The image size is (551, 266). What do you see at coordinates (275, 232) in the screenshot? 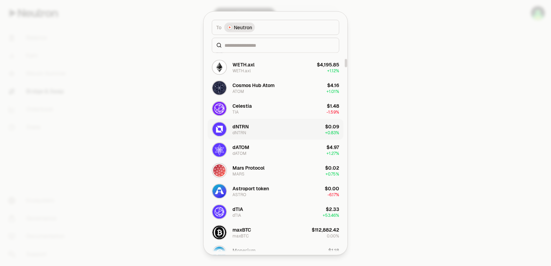
I see `button: maxBTC LogomaxBTCmaxBTC$112,882.420.00%` at bounding box center [275, 232].